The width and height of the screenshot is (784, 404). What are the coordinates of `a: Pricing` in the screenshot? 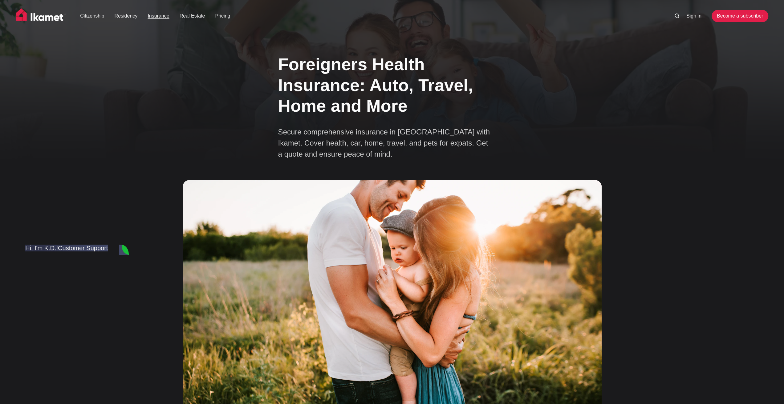 It's located at (222, 16).